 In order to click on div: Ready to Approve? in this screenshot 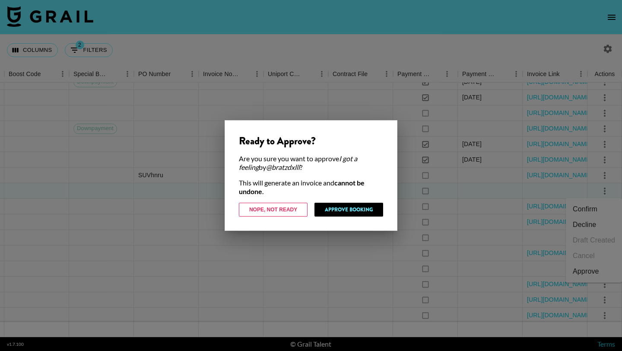, I will do `click(311, 141)`.